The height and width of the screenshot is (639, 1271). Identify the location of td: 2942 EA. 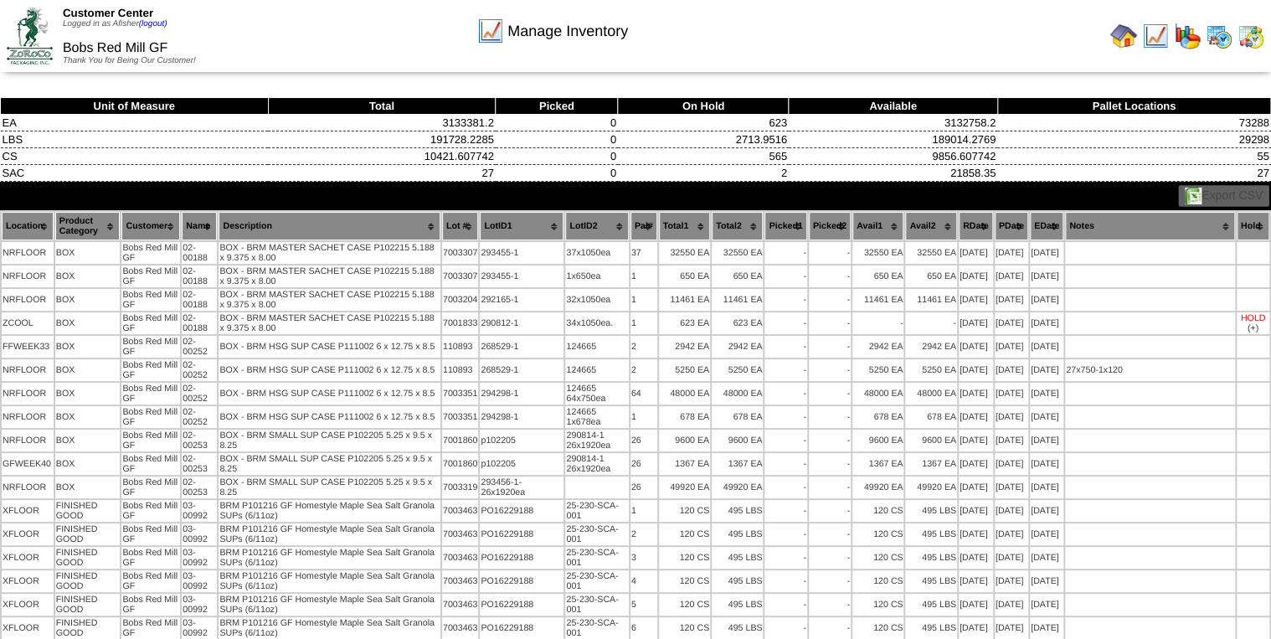
(684, 347).